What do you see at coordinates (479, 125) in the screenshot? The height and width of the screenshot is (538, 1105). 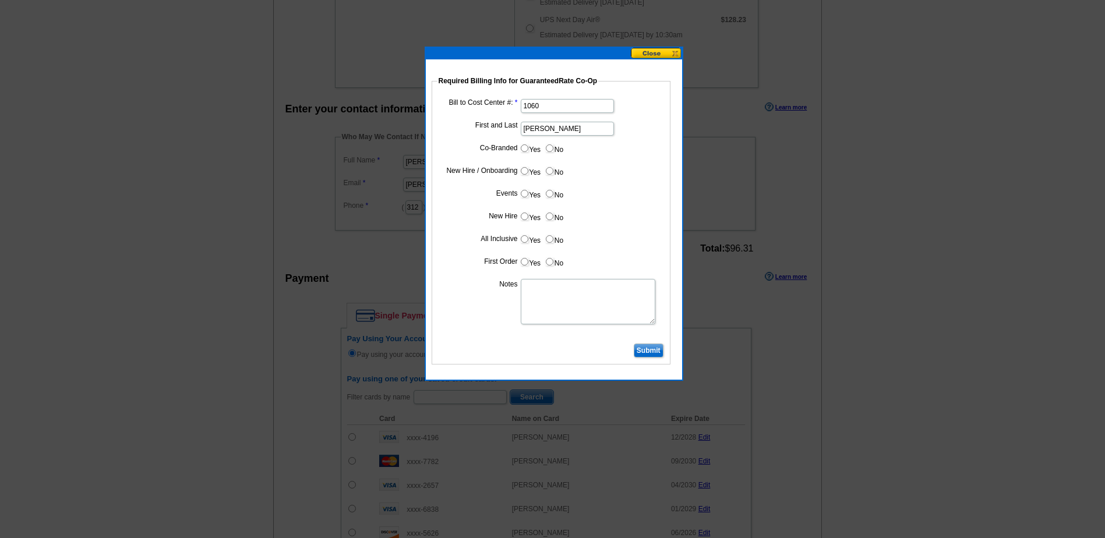 I see `label: First and Last` at bounding box center [479, 125].